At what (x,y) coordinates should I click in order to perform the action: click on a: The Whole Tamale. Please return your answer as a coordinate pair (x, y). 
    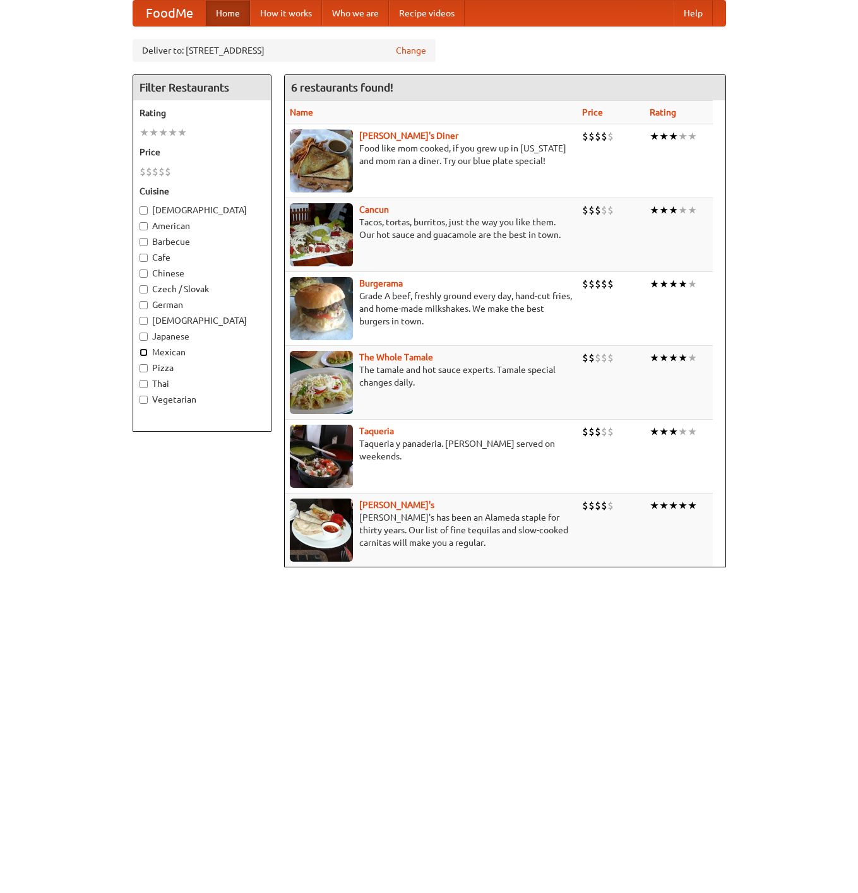
    Looking at the image, I should click on (396, 357).